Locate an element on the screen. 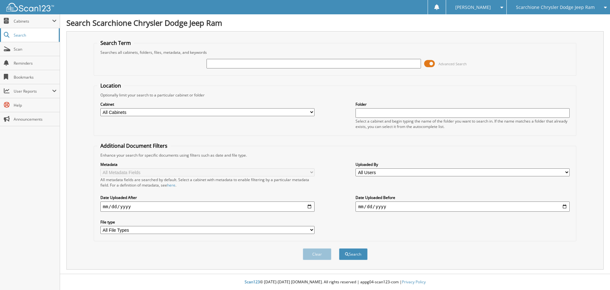 This screenshot has height=290, width=610. span: Scan123 is located at coordinates (252, 281).